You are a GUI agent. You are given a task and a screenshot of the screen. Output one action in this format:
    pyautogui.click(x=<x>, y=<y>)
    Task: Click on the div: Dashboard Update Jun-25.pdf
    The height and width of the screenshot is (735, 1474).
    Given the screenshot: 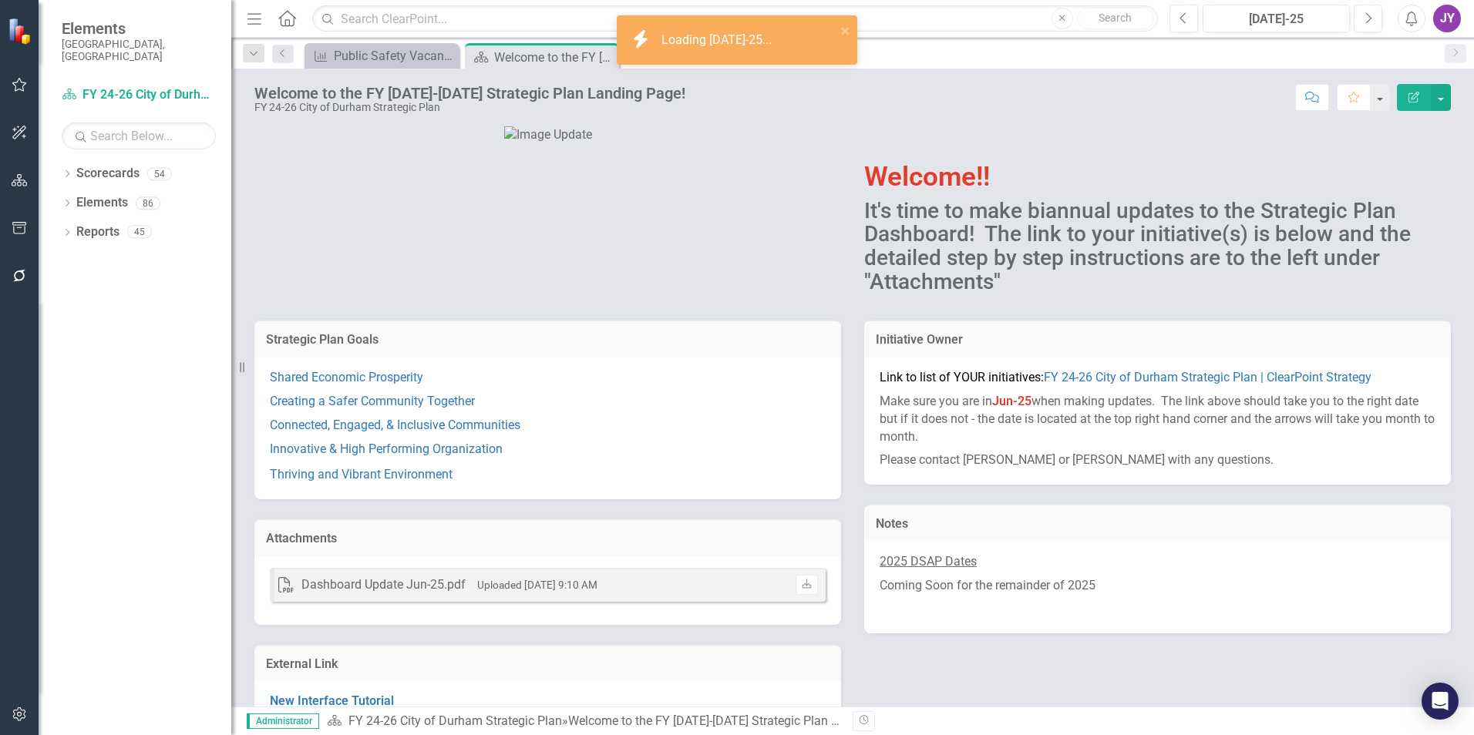 What is the action you would take?
    pyautogui.click(x=383, y=585)
    